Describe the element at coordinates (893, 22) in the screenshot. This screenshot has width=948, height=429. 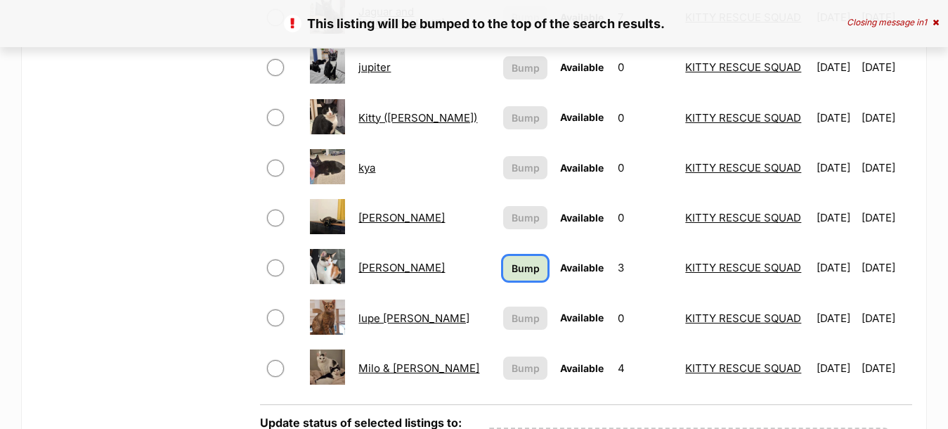
I see `div: Closing message in` at that location.